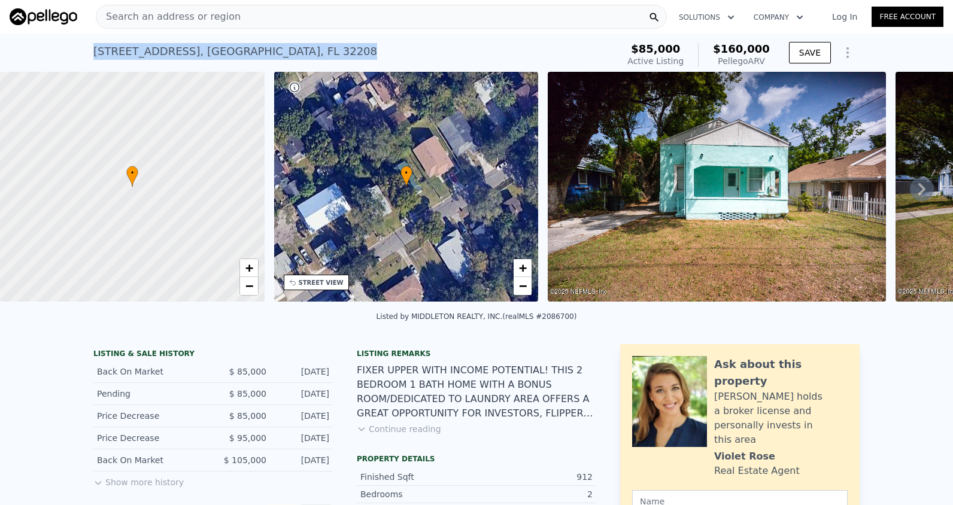 The height and width of the screenshot is (505, 953). I want to click on span: $85,000, so click(656, 49).